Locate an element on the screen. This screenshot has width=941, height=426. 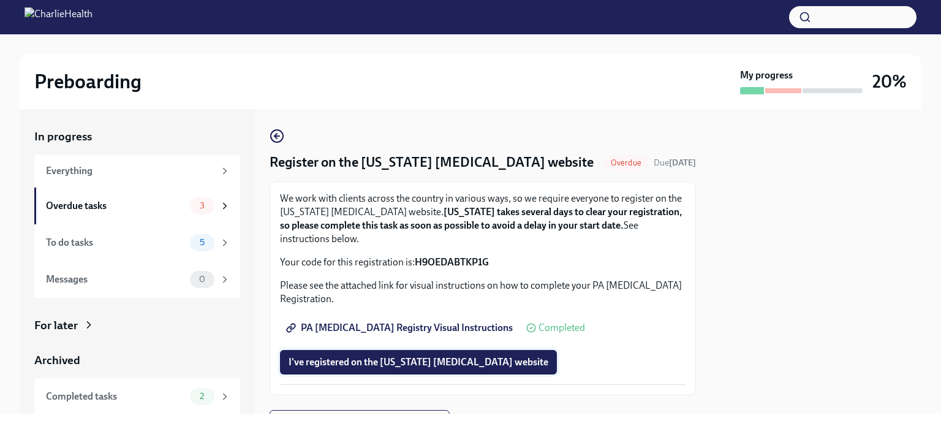
span: August 31st, 2025 09:00 is located at coordinates (674, 162).